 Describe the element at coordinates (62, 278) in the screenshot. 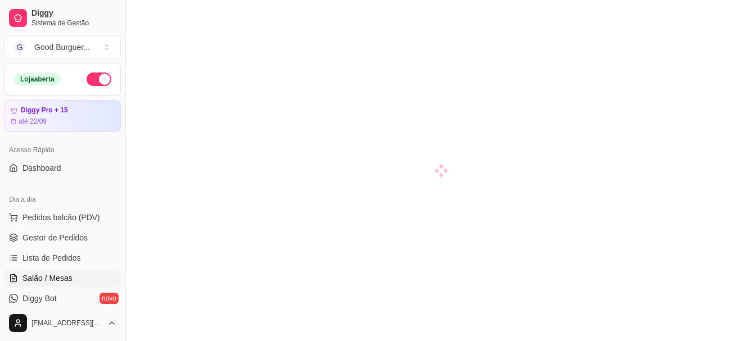

I see `a: Salão / Mesas` at that location.